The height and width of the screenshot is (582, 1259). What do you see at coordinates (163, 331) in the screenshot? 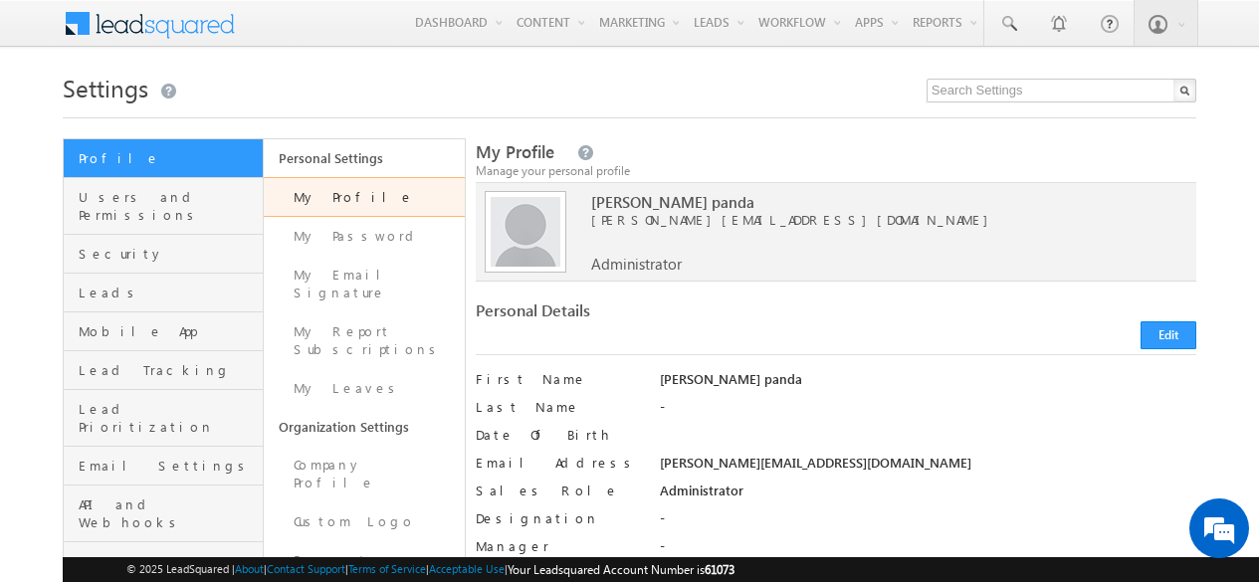
I see `a: Mobile App` at bounding box center [163, 331].